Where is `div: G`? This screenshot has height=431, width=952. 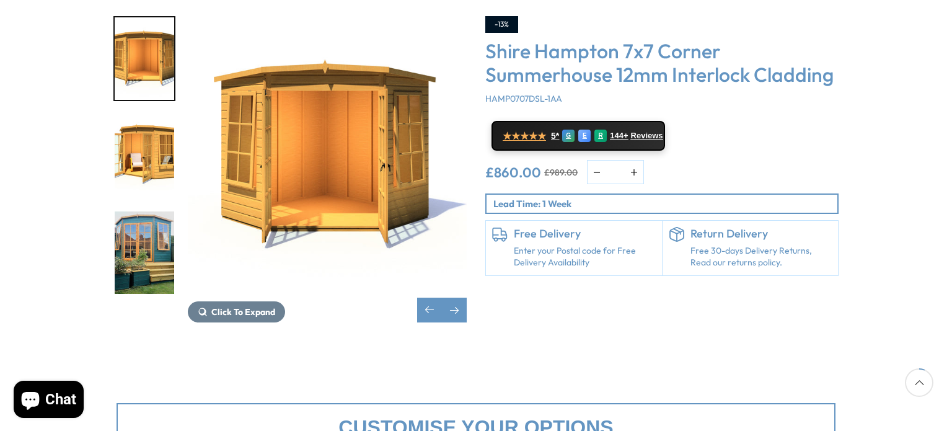
div: G is located at coordinates (568, 136).